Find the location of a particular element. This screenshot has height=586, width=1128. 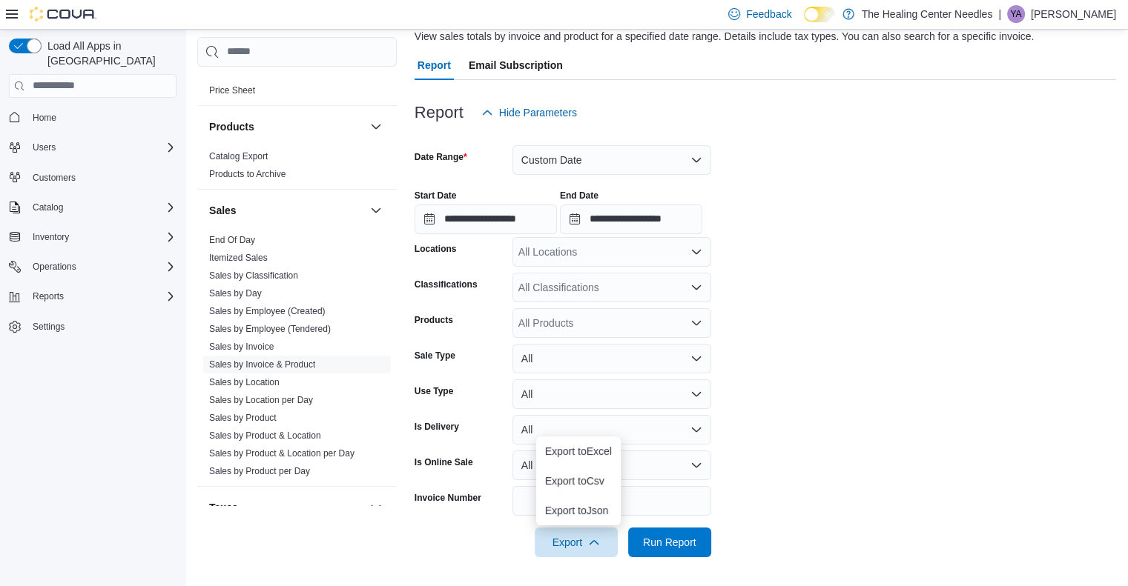

span: Sales by Employee (Created) is located at coordinates (267, 311).